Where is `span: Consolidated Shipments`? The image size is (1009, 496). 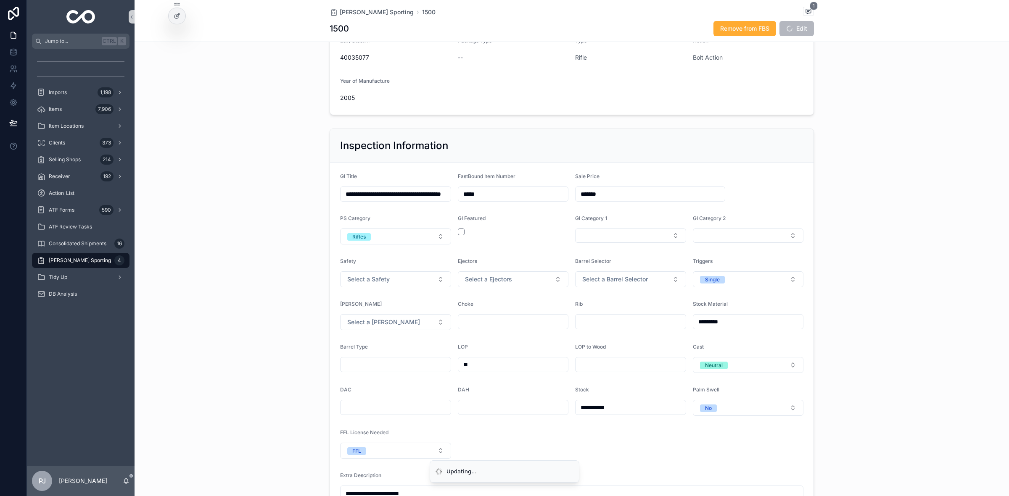
span: Consolidated Shipments is located at coordinates (77, 244).